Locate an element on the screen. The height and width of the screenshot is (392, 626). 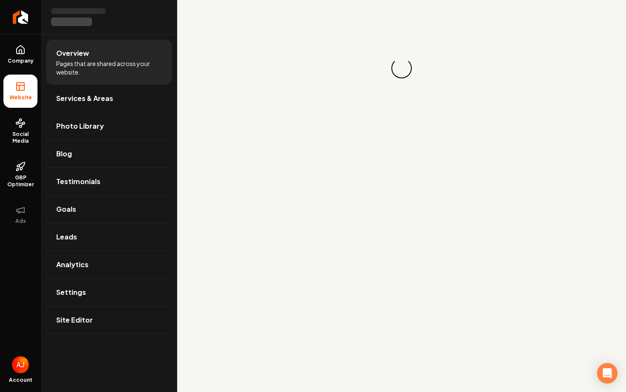
a: Social Media is located at coordinates (20, 131).